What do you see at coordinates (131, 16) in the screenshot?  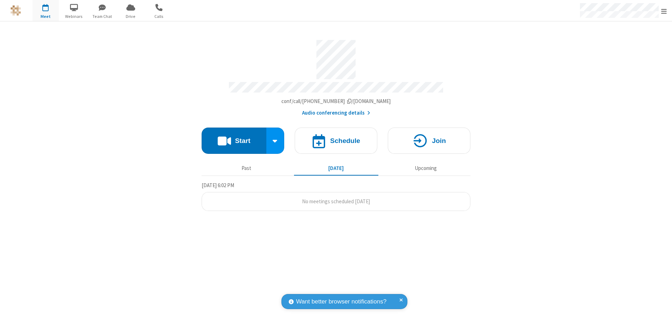 I see `span: Drive` at bounding box center [131, 16].